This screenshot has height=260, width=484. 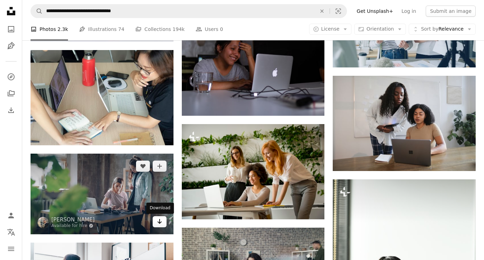 I want to click on a: Photos, so click(x=11, y=29).